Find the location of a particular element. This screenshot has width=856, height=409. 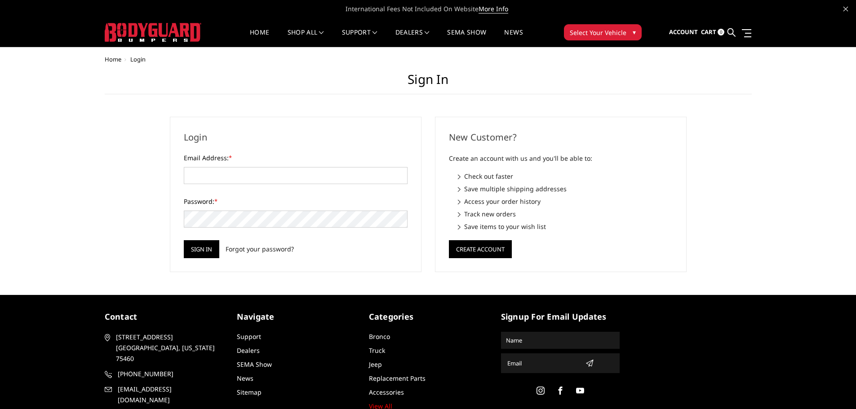

h5: signup for email updates is located at coordinates (560, 317).